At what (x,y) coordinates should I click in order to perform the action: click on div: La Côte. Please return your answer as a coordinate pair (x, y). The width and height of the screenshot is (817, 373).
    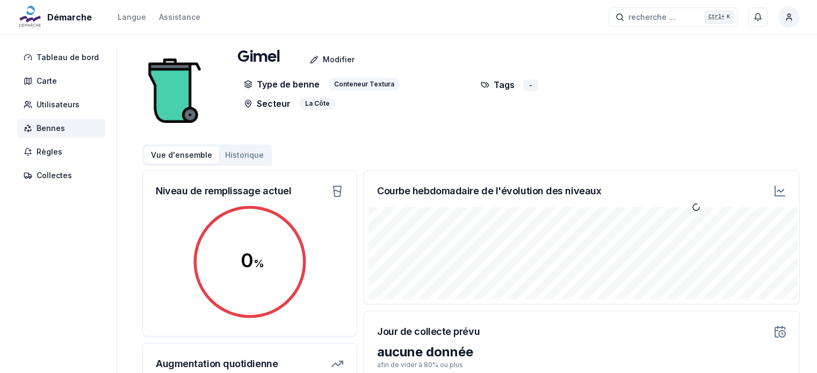
    Looking at the image, I should click on (317, 104).